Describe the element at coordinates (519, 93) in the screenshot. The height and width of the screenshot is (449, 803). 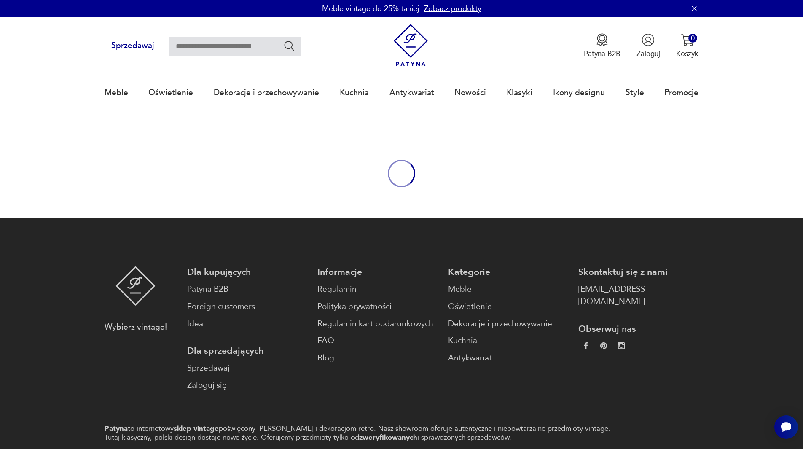
I see `a: Klasyki` at that location.